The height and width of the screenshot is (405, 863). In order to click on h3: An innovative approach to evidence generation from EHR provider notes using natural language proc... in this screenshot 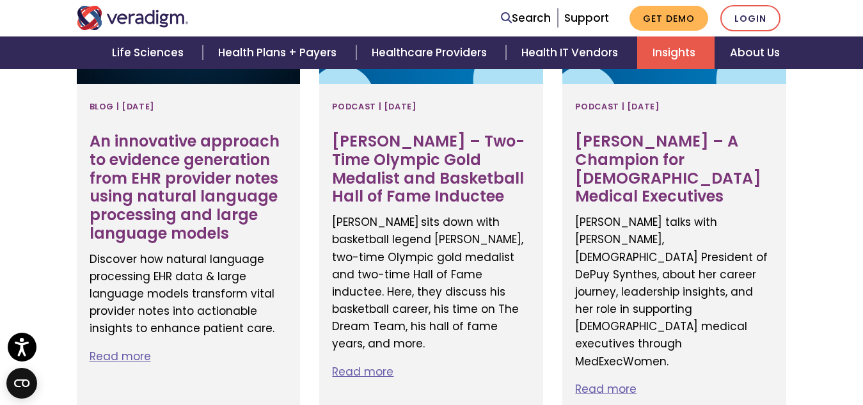, I will do `click(189, 187)`.